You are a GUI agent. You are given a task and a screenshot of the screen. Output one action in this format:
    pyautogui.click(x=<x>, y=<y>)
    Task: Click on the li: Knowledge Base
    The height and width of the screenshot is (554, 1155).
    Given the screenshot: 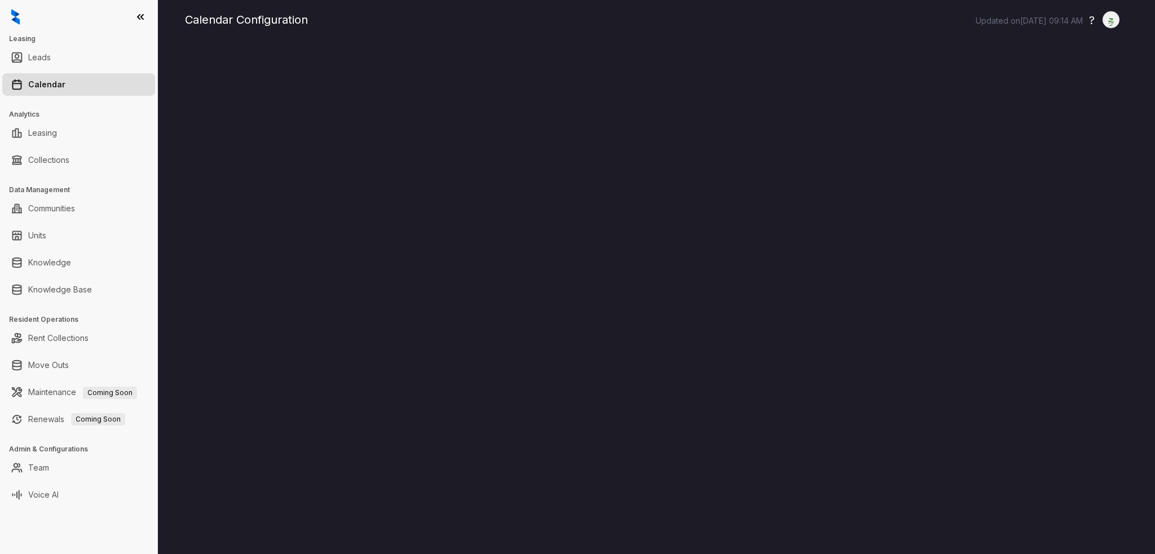 What is the action you would take?
    pyautogui.click(x=78, y=290)
    